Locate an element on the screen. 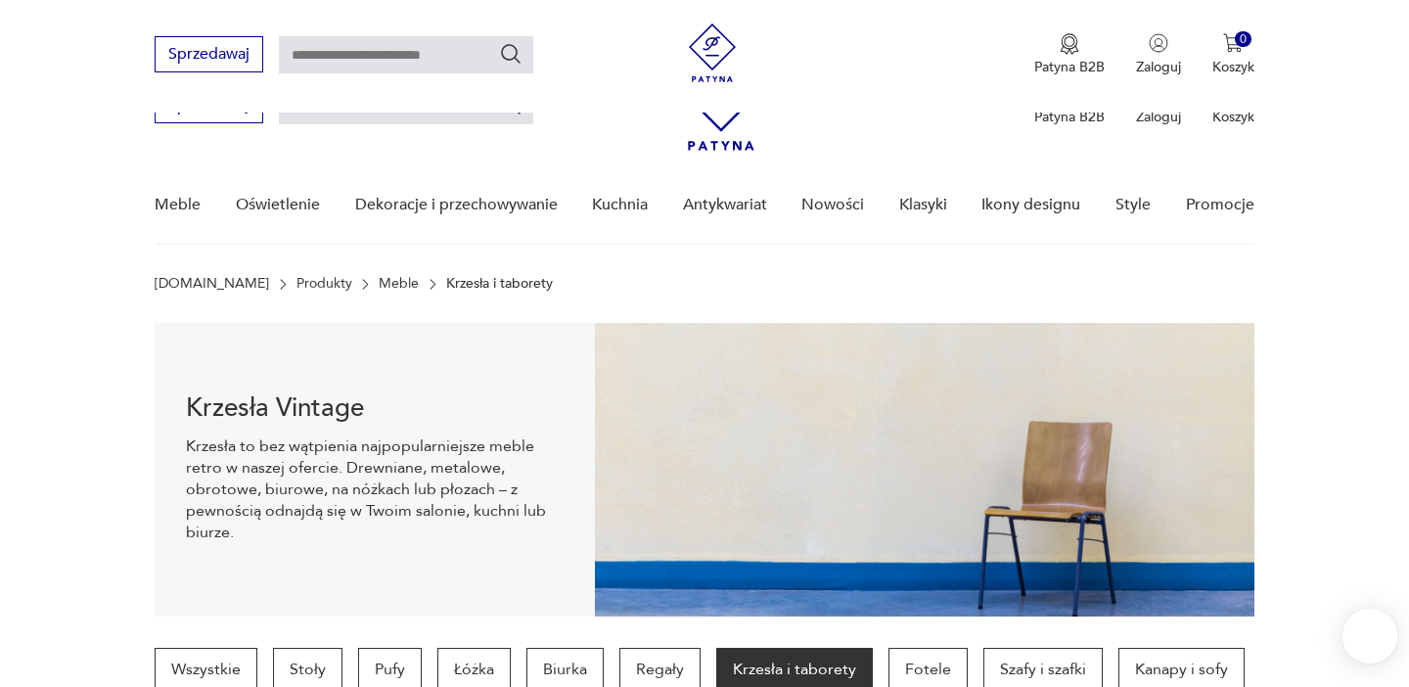 This screenshot has height=687, width=1409. div: 0 is located at coordinates (1242, 39).